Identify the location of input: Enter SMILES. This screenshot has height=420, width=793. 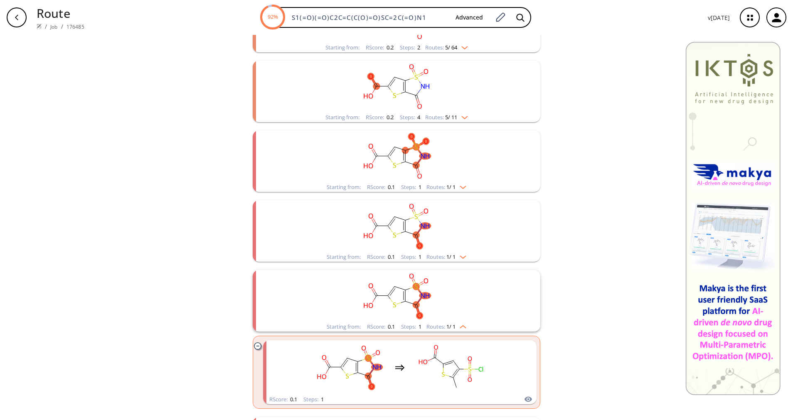
(368, 17).